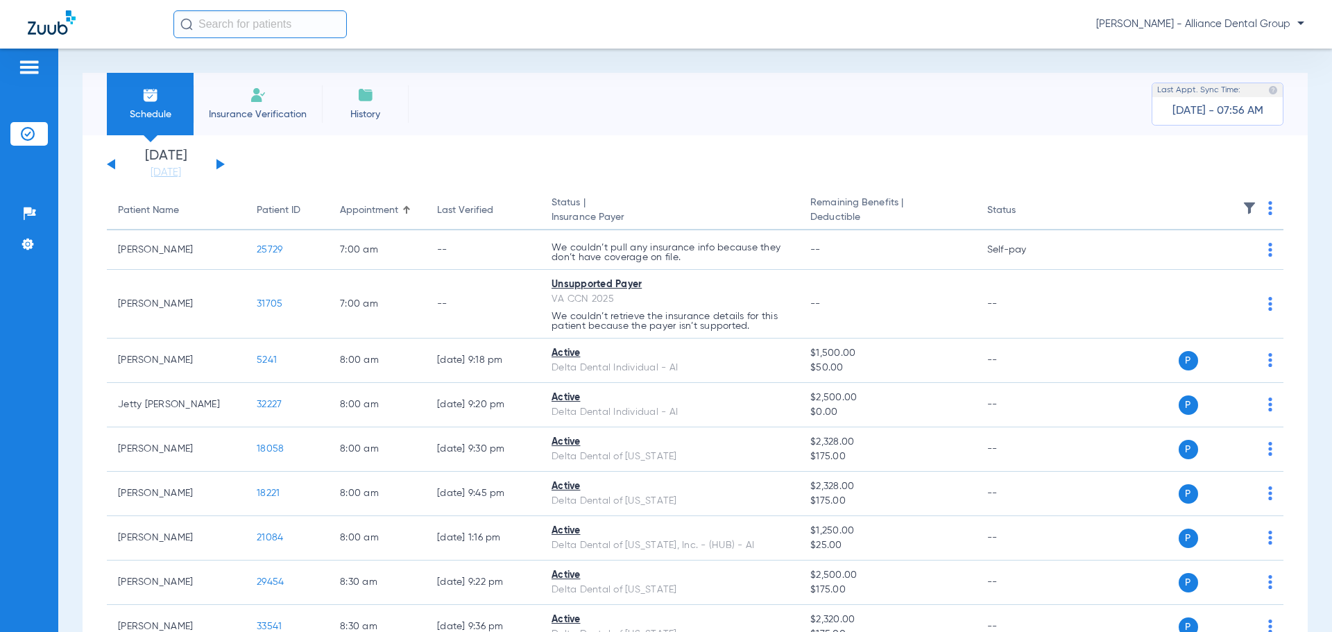  What do you see at coordinates (365, 114) in the screenshot?
I see `span: History` at bounding box center [365, 114].